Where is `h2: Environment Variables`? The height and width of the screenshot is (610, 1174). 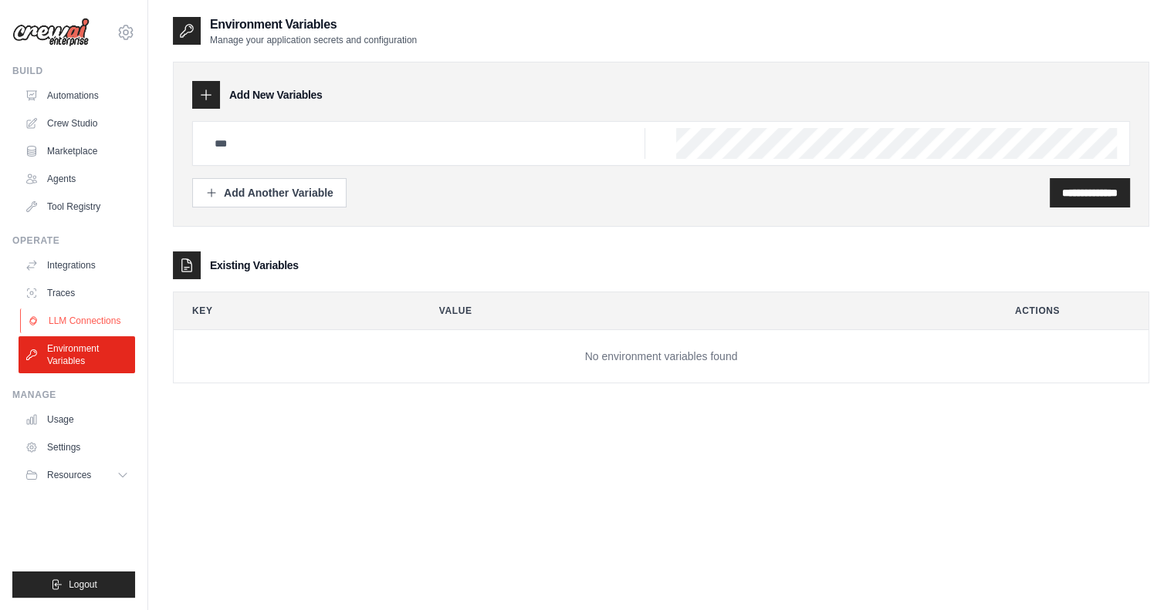 h2: Environment Variables is located at coordinates (313, 25).